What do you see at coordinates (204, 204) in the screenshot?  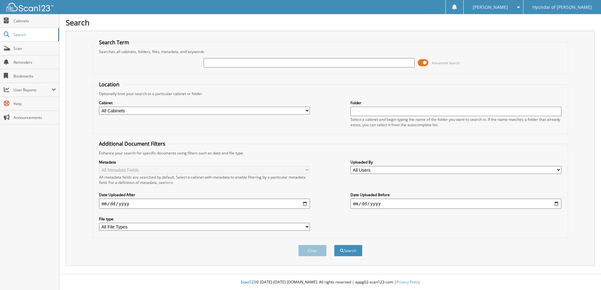 I see `input: start` at bounding box center [204, 204].